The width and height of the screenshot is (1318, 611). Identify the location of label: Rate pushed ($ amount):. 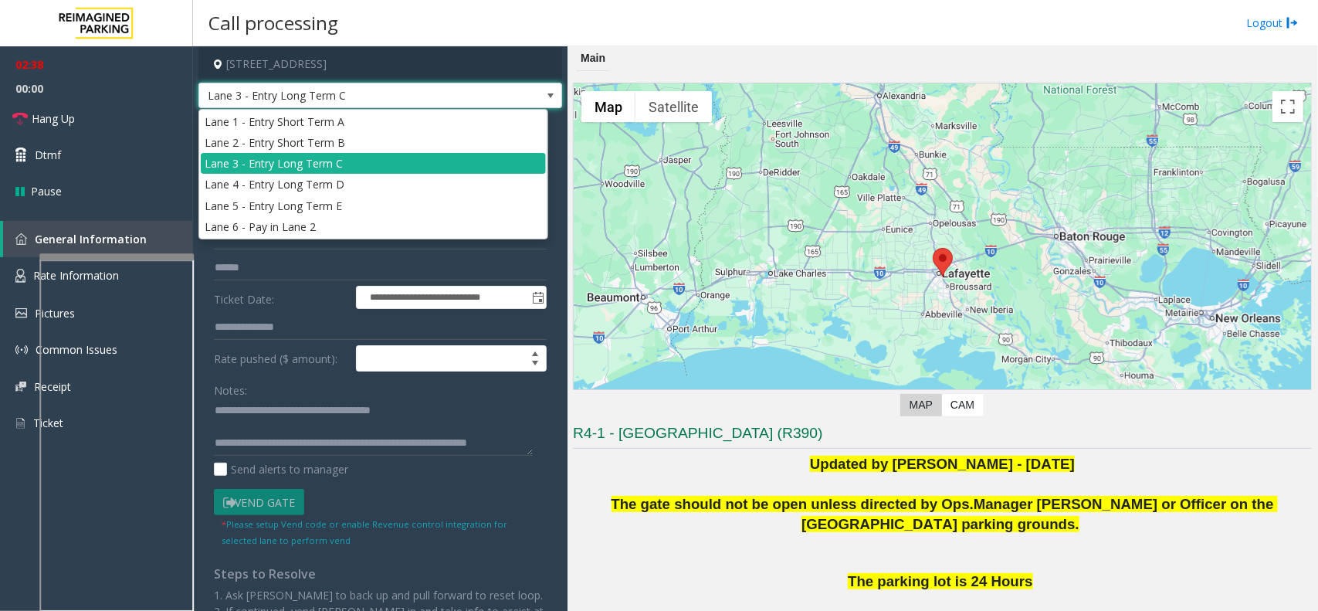
(281, 358).